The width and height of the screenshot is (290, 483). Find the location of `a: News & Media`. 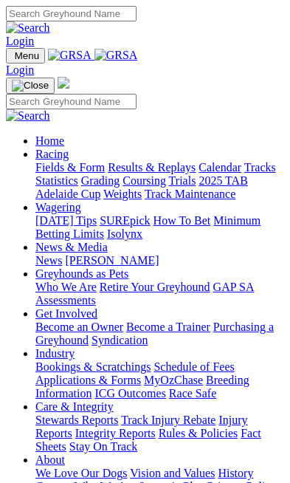

a: News & Media is located at coordinates (72, 247).